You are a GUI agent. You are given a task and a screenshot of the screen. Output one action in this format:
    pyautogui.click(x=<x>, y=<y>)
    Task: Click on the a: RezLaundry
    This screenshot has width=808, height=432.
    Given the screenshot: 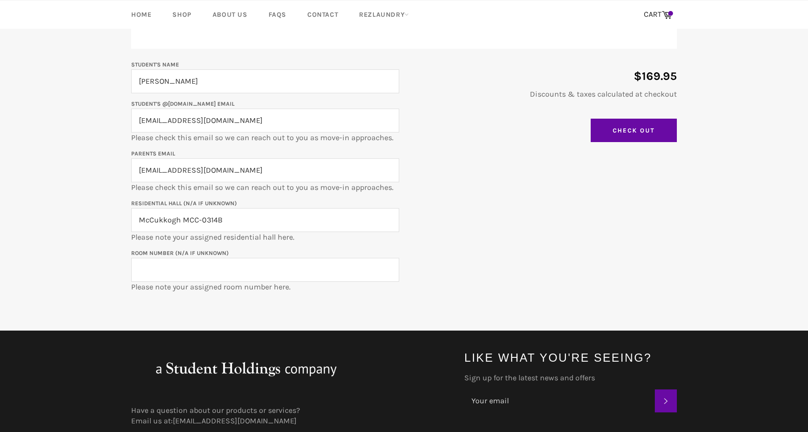 What is the action you would take?
    pyautogui.click(x=384, y=14)
    